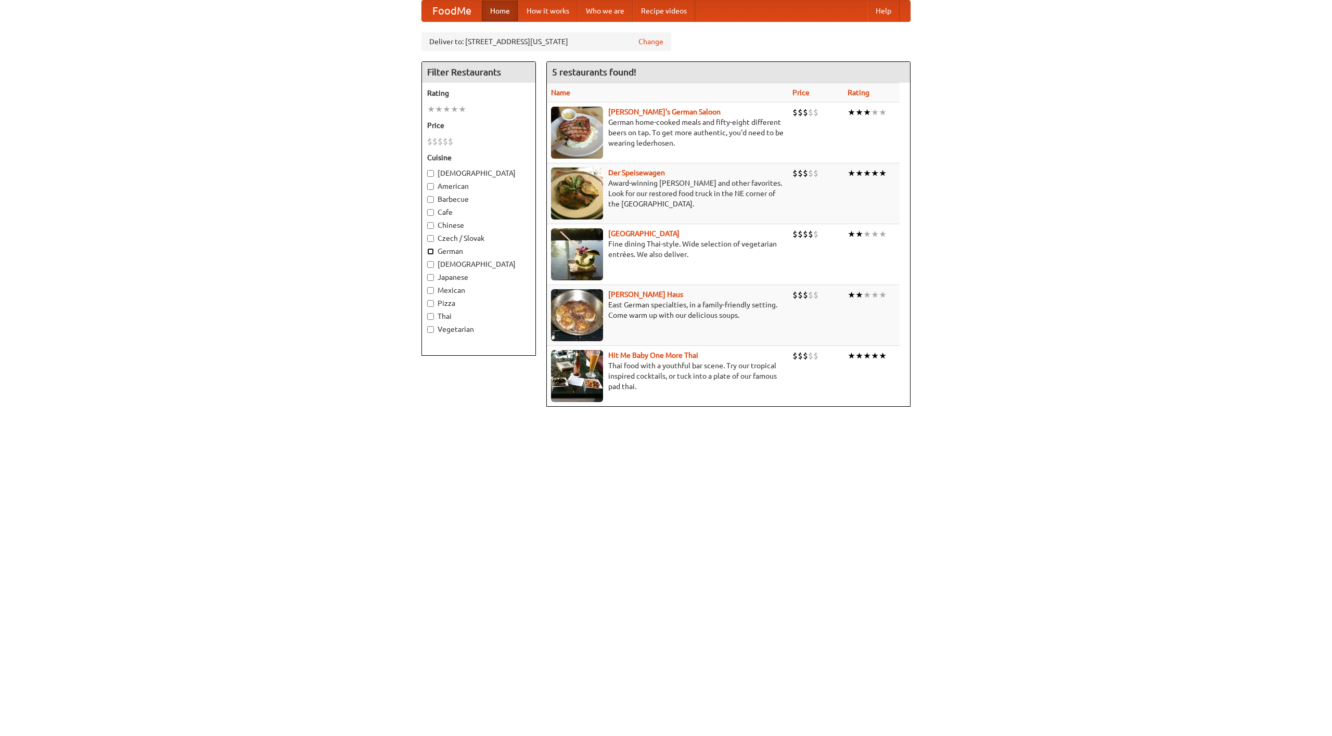 The height and width of the screenshot is (736, 1332). What do you see at coordinates (664, 11) in the screenshot?
I see `a: Recipe videos` at bounding box center [664, 11].